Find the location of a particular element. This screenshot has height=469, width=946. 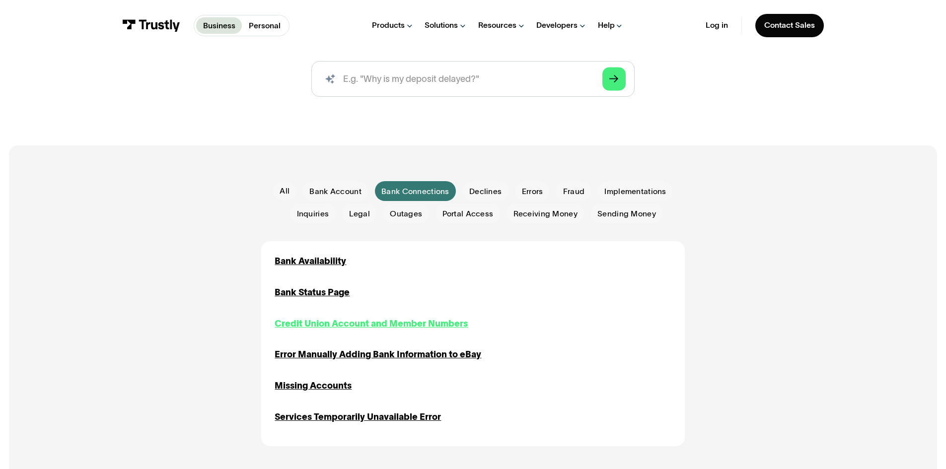

a: Error Manually Adding Bank Information to eBay is located at coordinates (378, 355).